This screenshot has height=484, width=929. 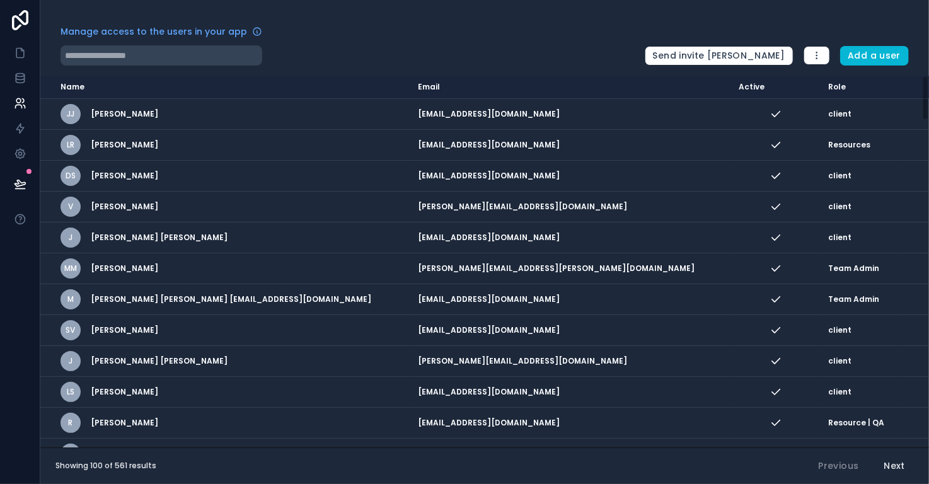 What do you see at coordinates (106, 466) in the screenshot?
I see `span: Showing 100 of 561 results` at bounding box center [106, 466].